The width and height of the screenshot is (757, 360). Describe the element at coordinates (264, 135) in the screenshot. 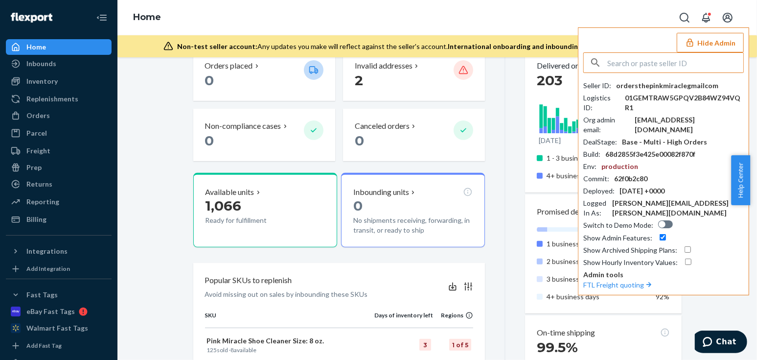

I see `button: Non-compliance cases 0` at that location.